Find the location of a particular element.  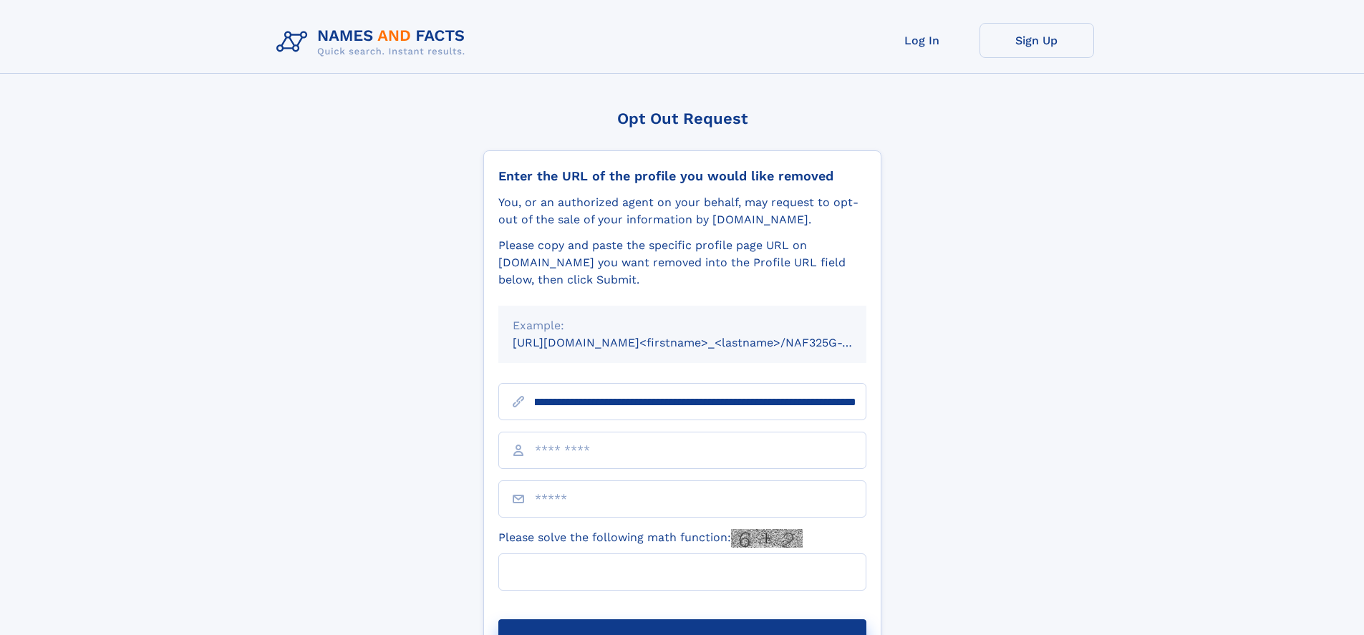

a: Sign Up is located at coordinates (1037, 40).